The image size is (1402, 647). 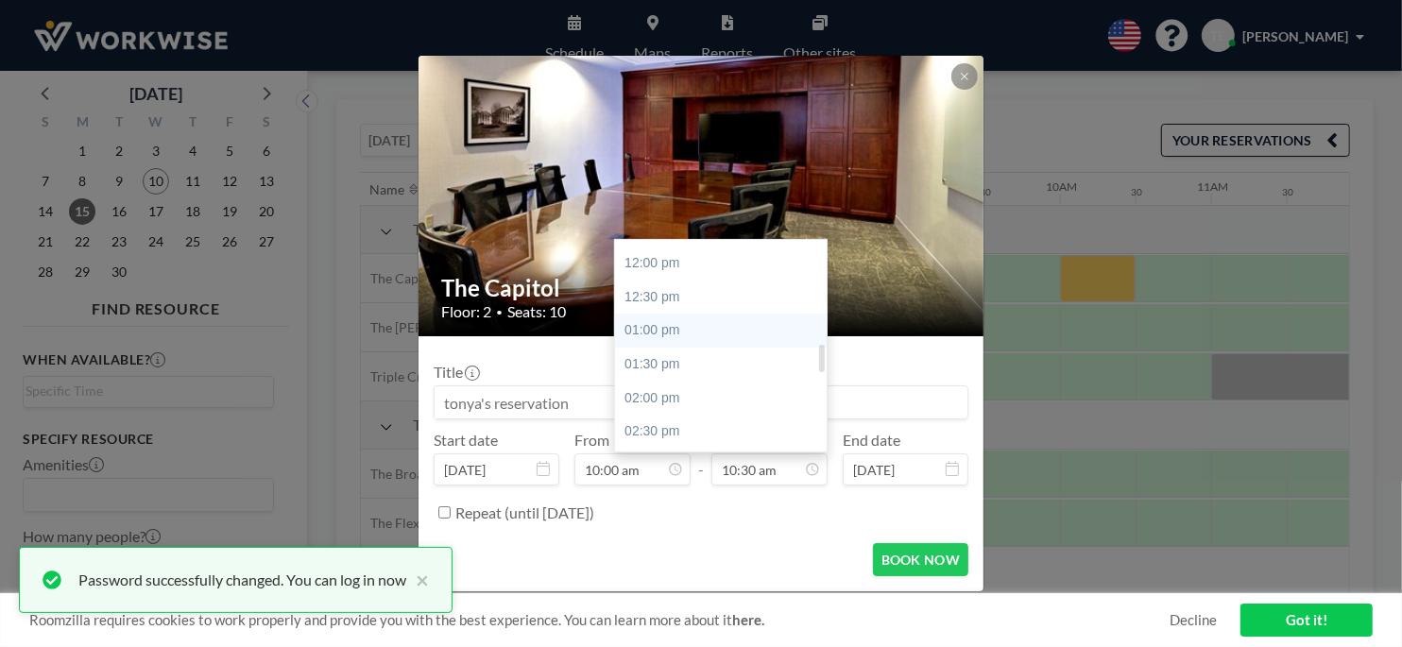 I want to click on label: From, so click(x=591, y=440).